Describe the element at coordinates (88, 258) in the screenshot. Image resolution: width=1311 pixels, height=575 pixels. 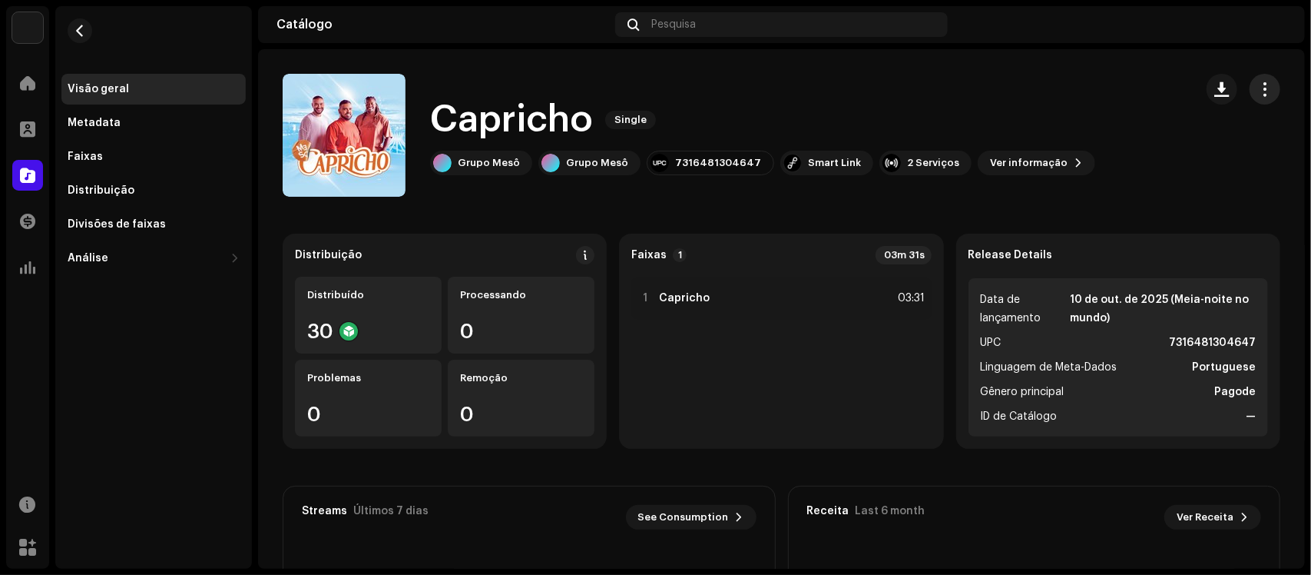
I see `div: Análise` at that location.